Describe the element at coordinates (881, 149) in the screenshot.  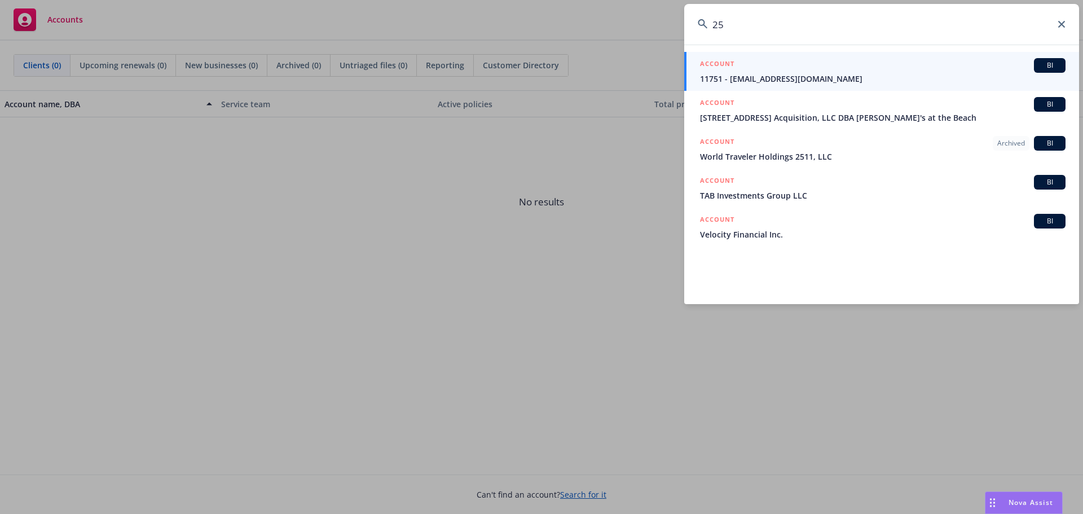
I see `a: ACCOUNTArchivedBIWorld Traveler Holdings 2511, LLC` at that location.